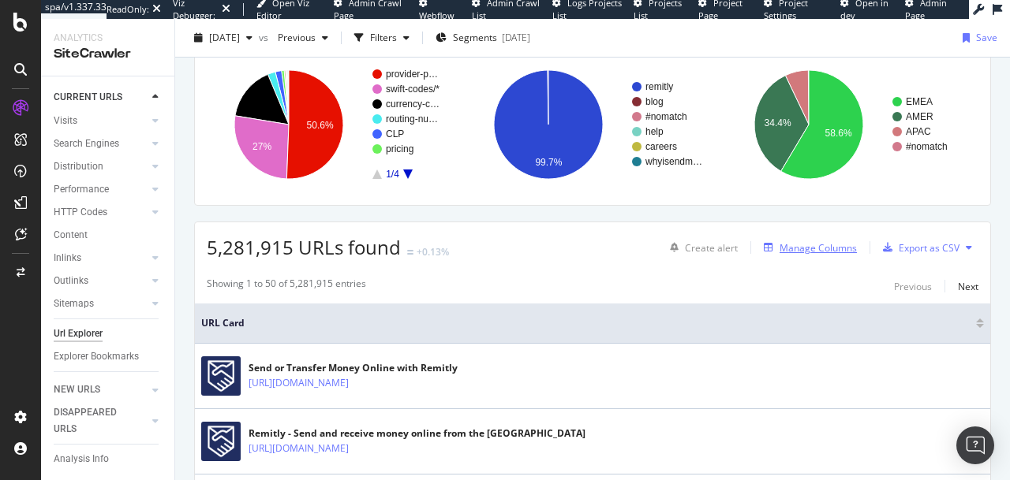  What do you see at coordinates (353, 368) in the screenshot?
I see `div: Send or Transfer Money Online with Remitly` at bounding box center [353, 368].